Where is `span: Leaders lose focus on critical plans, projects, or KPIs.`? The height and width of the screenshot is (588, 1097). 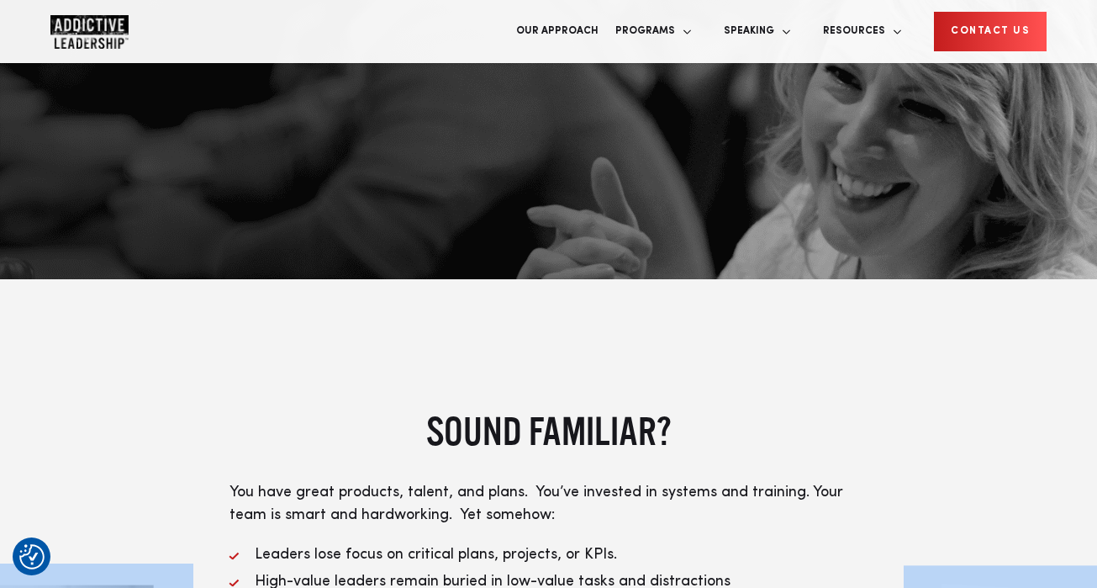 span: Leaders lose focus on critical plans, projects, or KPIs. is located at coordinates (436, 554).